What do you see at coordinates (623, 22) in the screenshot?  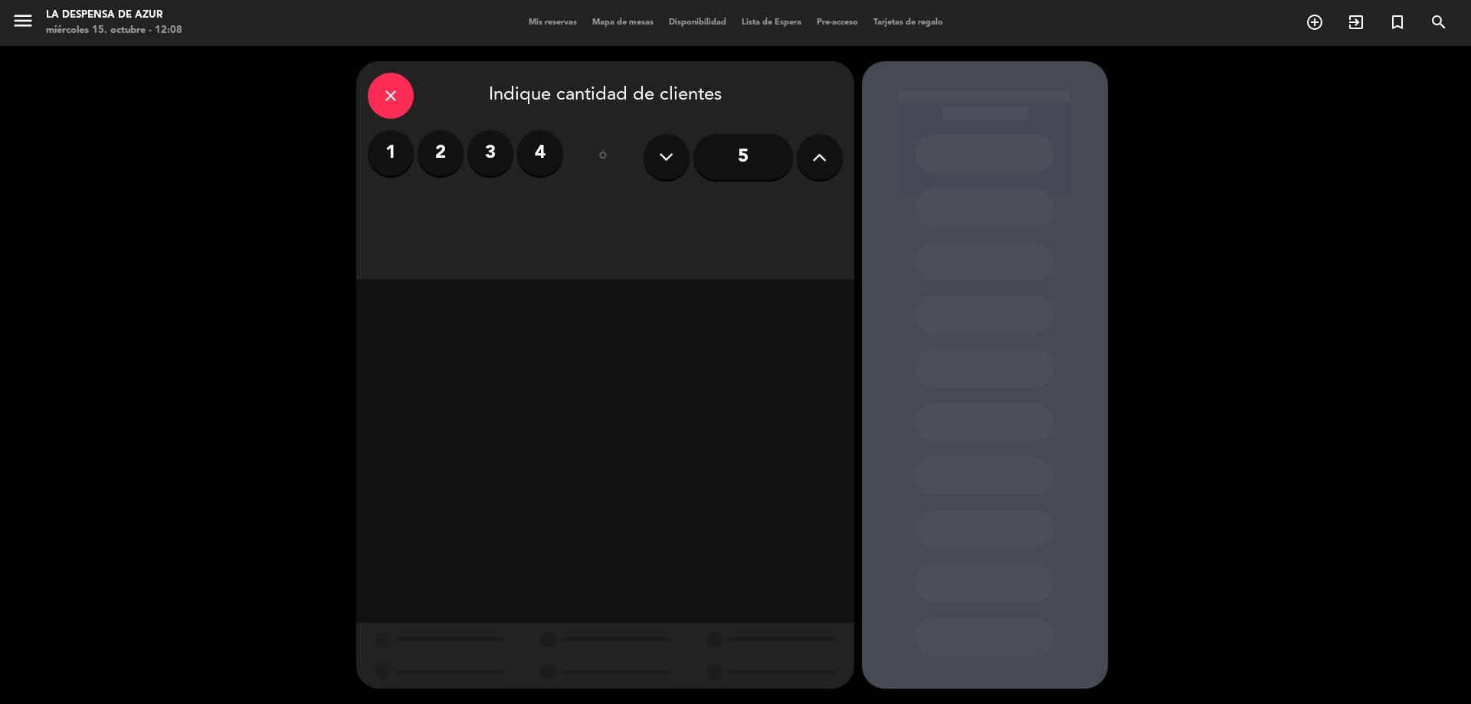 I see `span: Mapa de mesas` at bounding box center [623, 22].